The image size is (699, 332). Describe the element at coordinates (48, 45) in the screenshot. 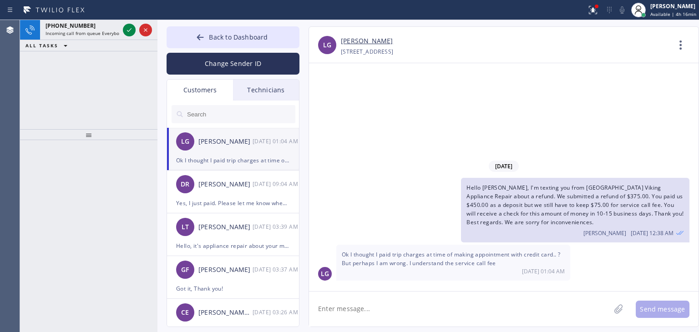

I see `button: ALL TASKS` at that location.